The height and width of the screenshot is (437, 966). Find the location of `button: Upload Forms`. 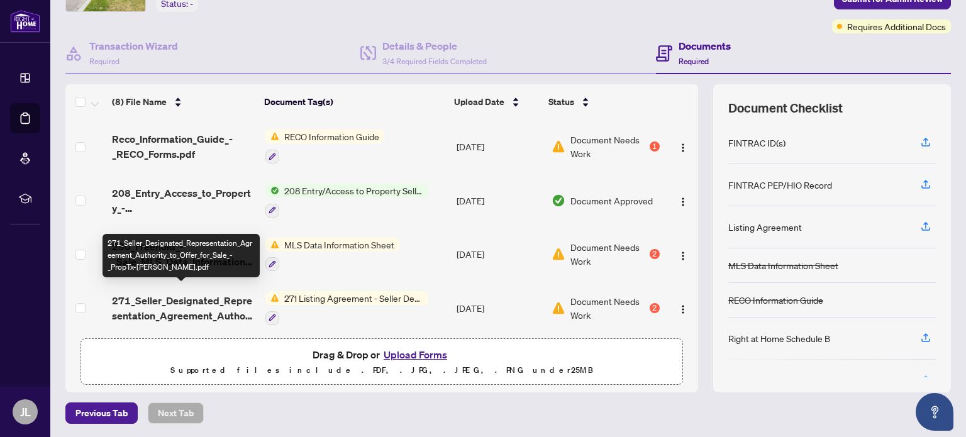

button: Upload Forms is located at coordinates (415, 355).